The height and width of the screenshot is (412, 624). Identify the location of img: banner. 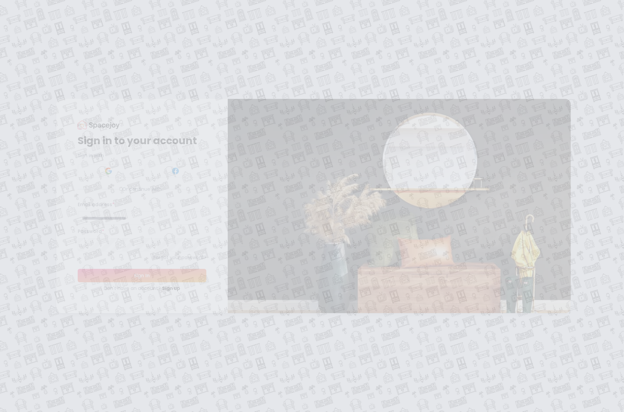
(399, 206).